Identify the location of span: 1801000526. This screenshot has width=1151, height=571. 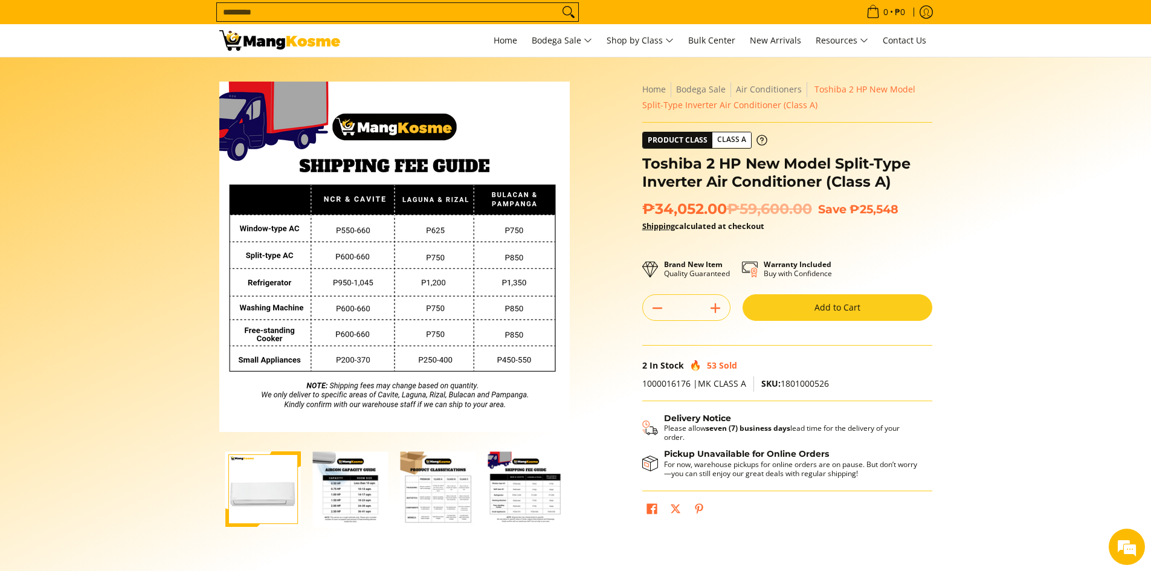
(795, 383).